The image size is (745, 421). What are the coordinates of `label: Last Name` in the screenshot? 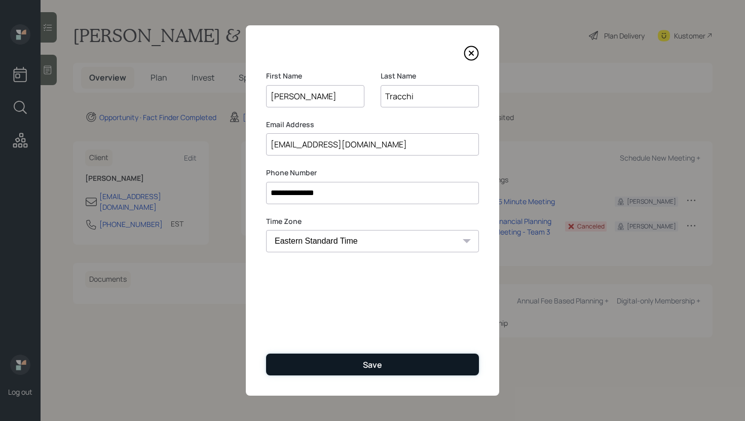 It's located at (430, 76).